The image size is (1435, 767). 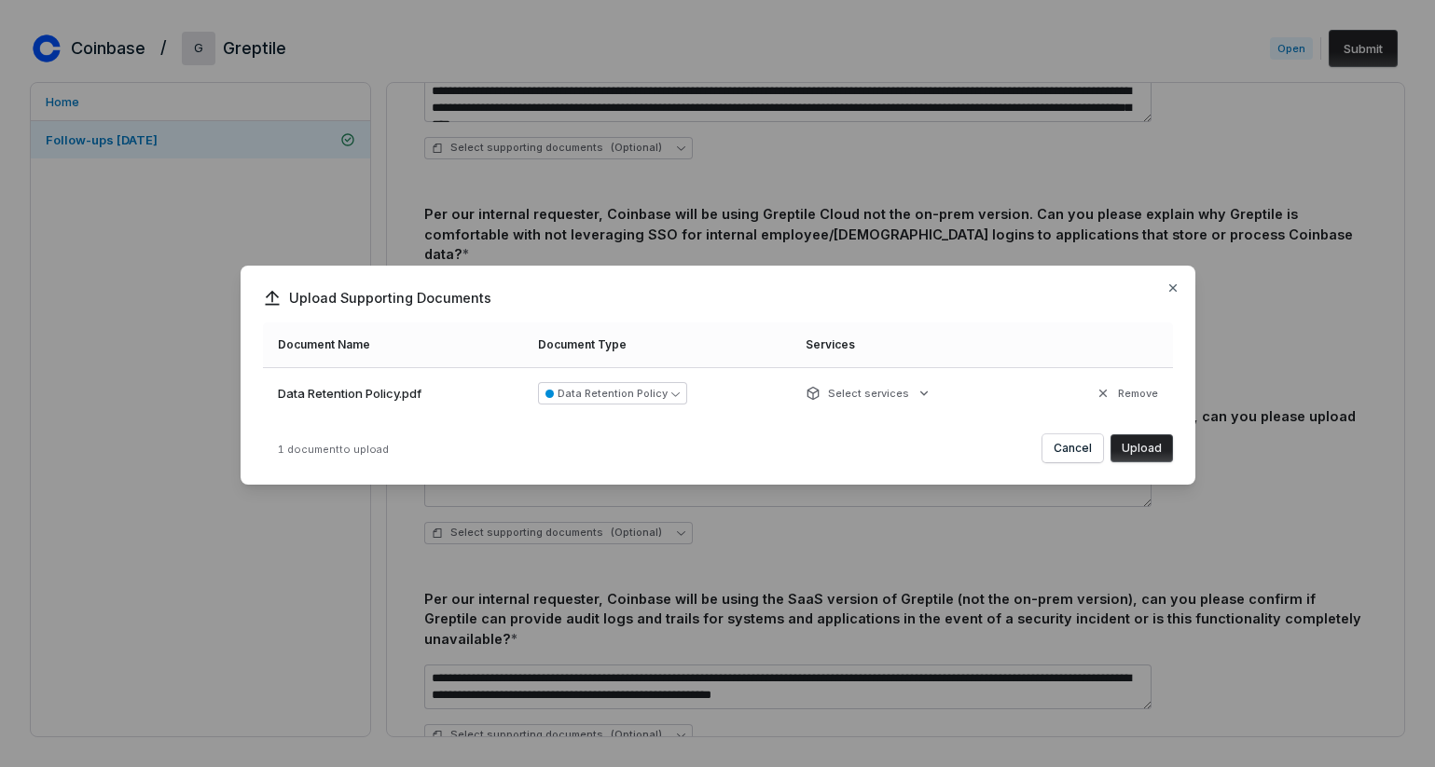 What do you see at coordinates (1072, 448) in the screenshot?
I see `button: Cancel` at bounding box center [1072, 448].